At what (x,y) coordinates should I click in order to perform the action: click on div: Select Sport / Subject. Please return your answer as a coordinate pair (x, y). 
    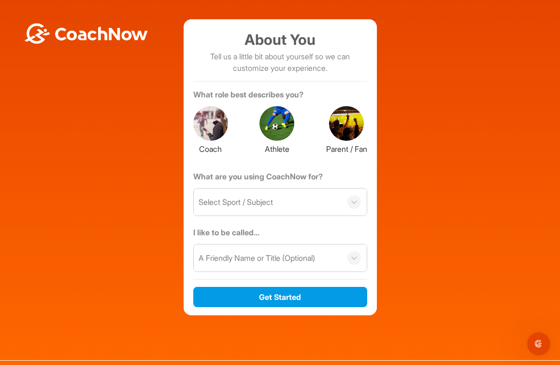
    Looking at the image, I should click on (236, 202).